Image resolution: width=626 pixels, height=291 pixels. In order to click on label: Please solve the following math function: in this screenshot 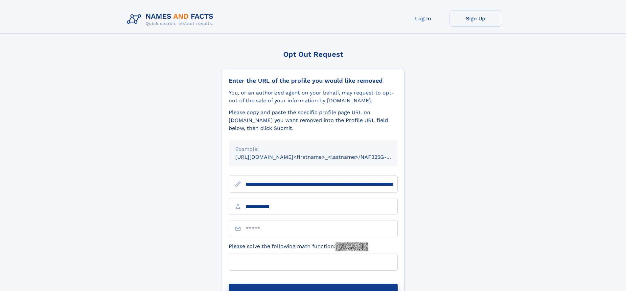, I will do `click(298, 247)`.